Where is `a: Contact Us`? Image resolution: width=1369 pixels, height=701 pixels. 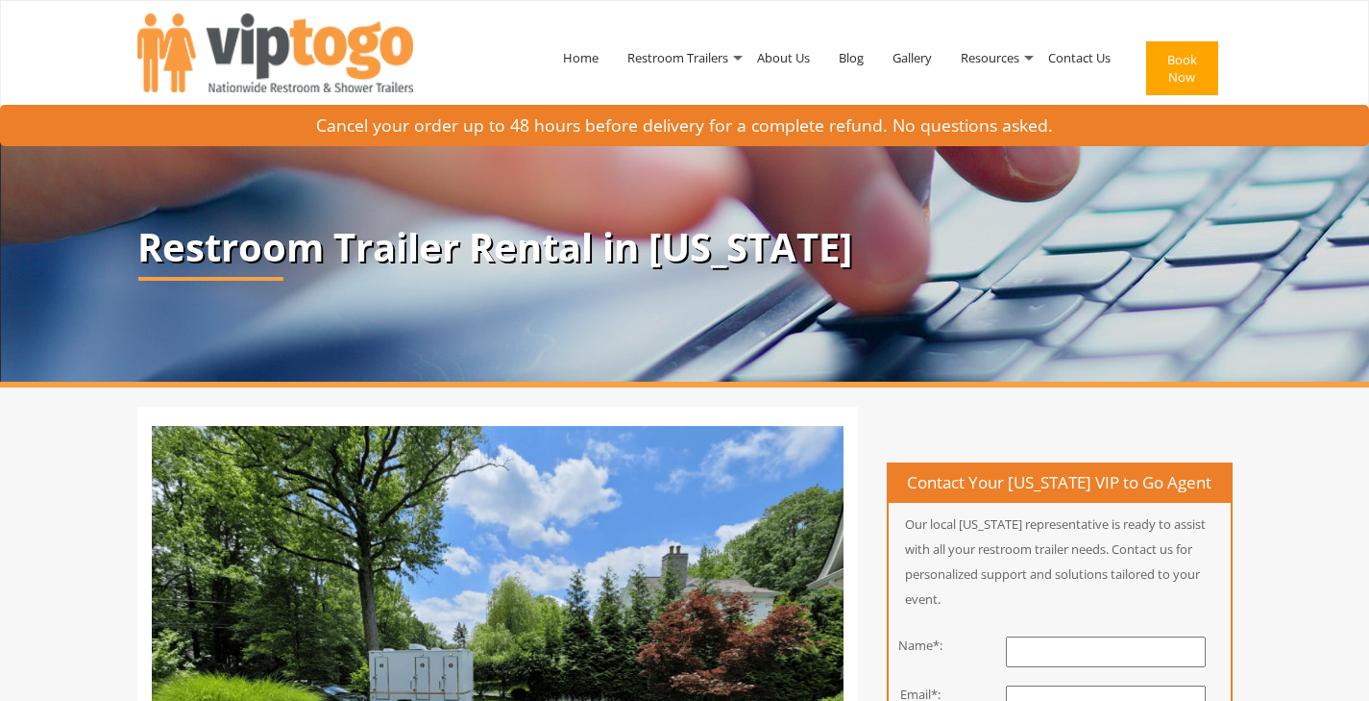
a: Contact Us is located at coordinates (1079, 58).